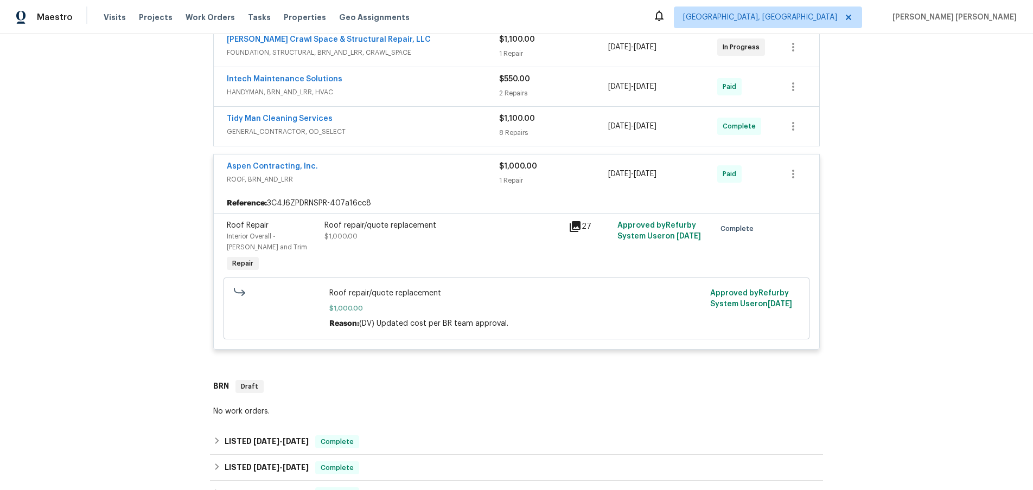 The width and height of the screenshot is (1033, 490). What do you see at coordinates (55, 17) in the screenshot?
I see `span: Maestro` at bounding box center [55, 17].